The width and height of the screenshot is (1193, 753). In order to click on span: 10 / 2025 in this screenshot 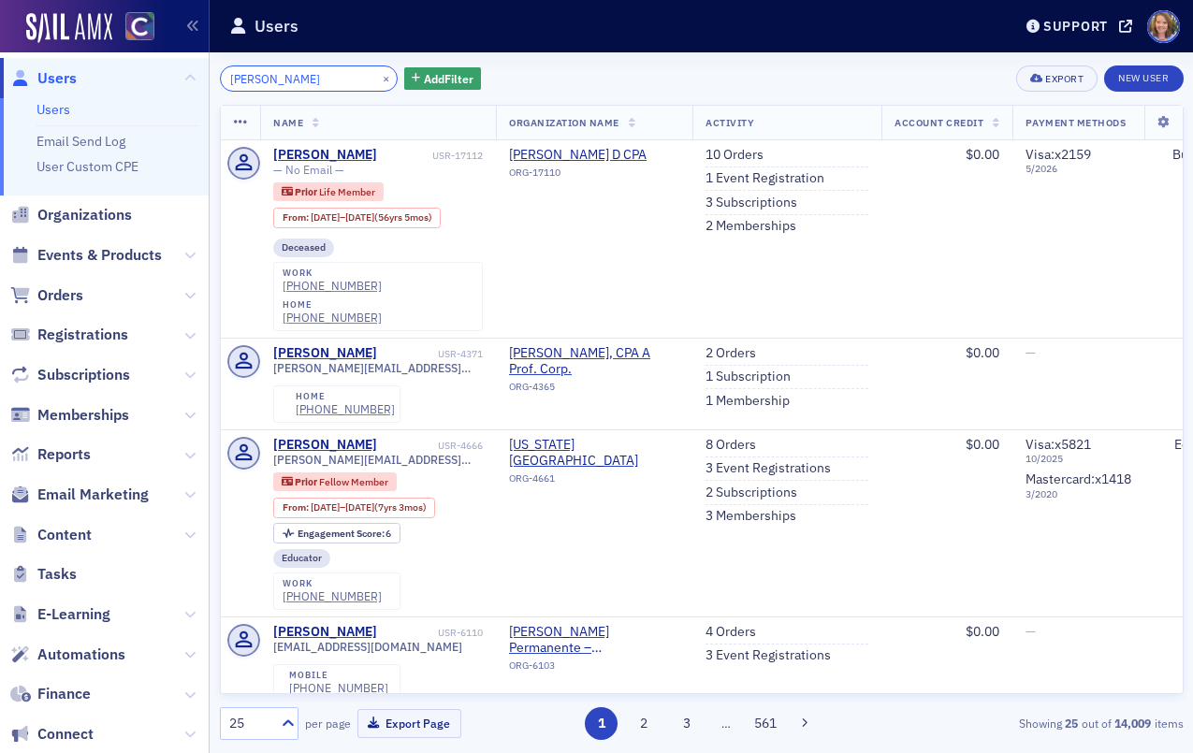, I will do `click(1078, 458)`.